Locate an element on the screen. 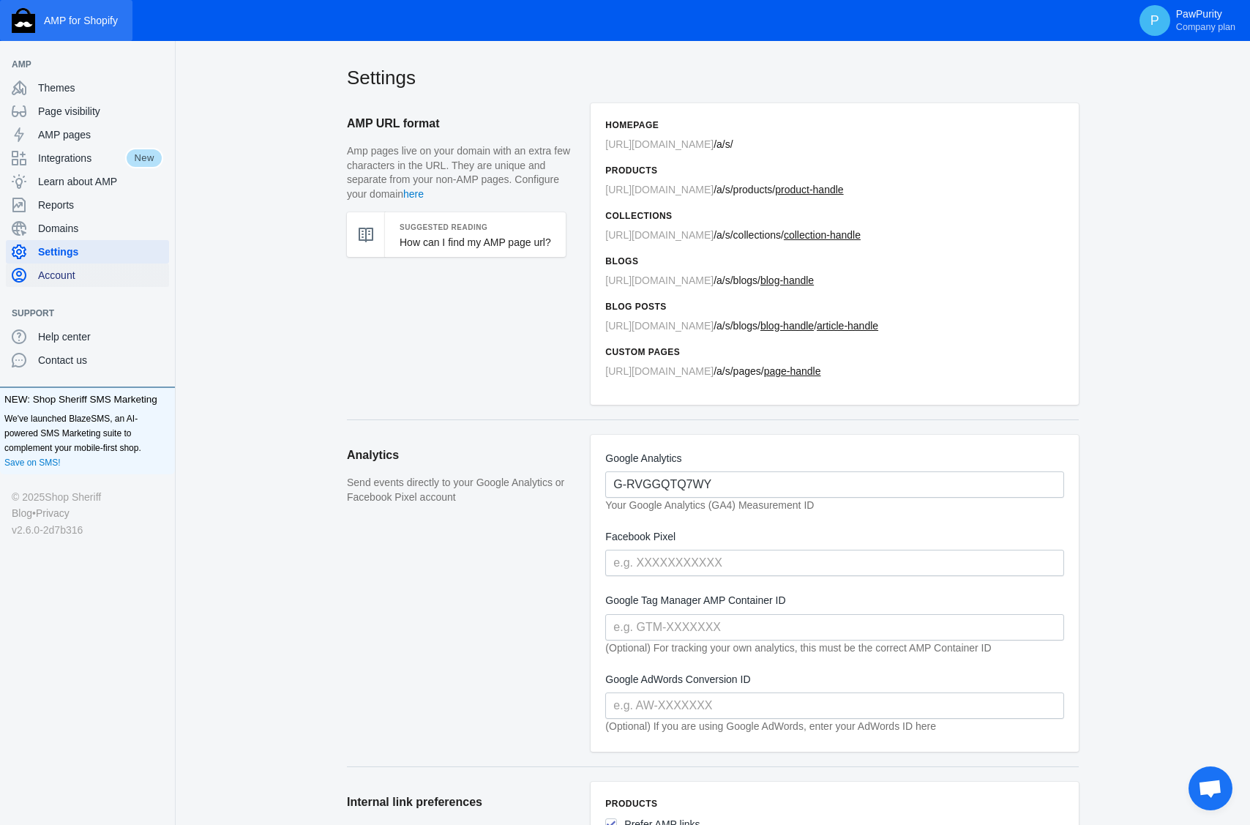 Image resolution: width=1250 pixels, height=825 pixels. span: Contact us is located at coordinates (100, 360).